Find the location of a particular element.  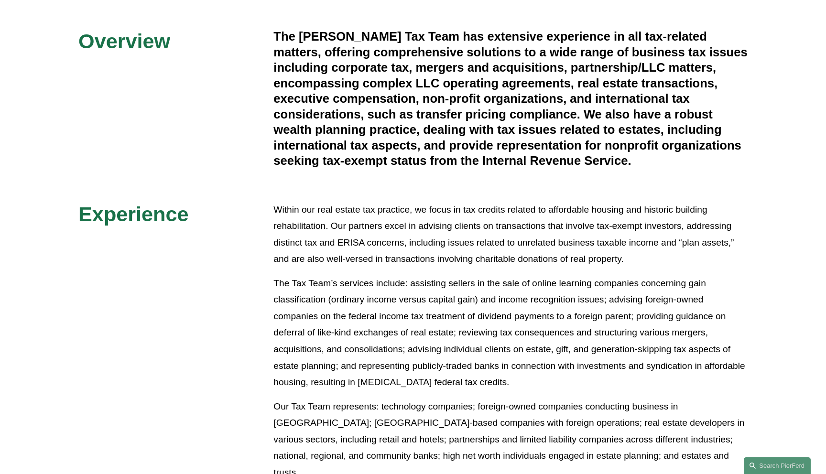

span: Overview is located at coordinates (124, 41).